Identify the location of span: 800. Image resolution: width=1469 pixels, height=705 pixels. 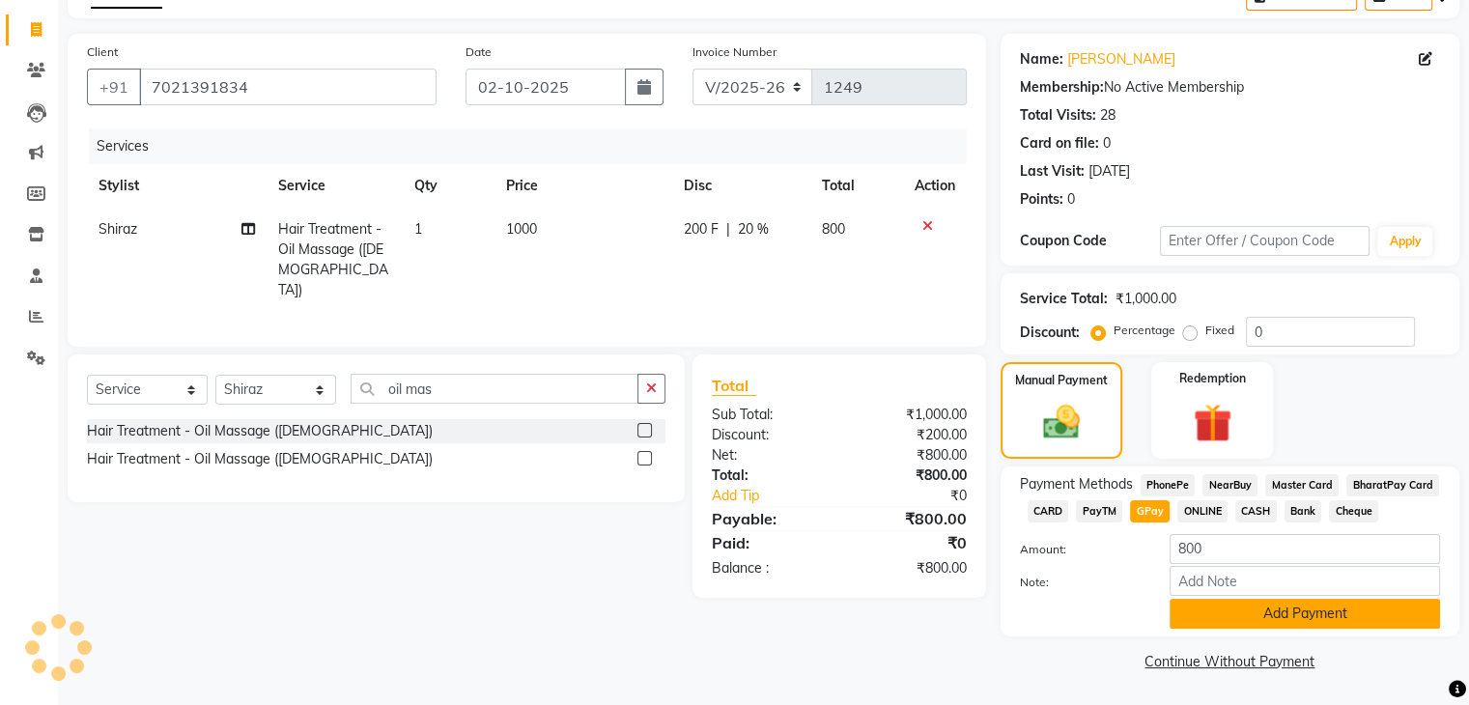
(834, 229).